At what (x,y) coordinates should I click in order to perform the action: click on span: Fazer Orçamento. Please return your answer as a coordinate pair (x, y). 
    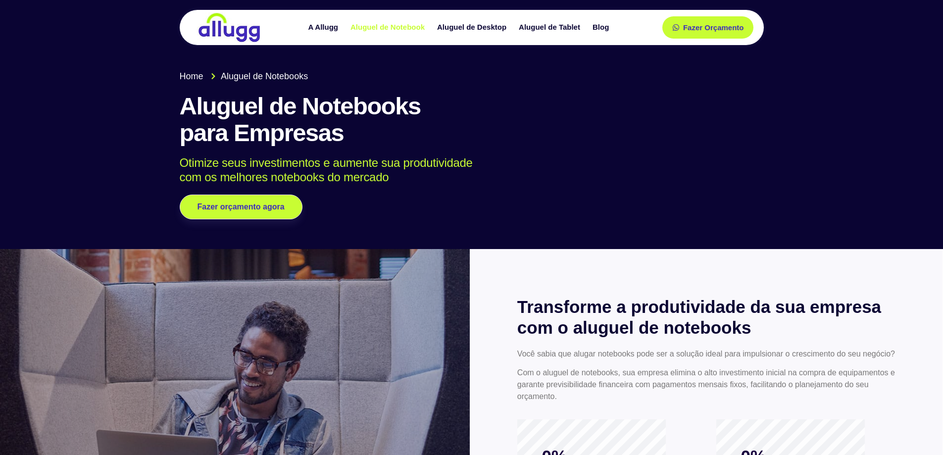
    Looking at the image, I should click on (713, 27).